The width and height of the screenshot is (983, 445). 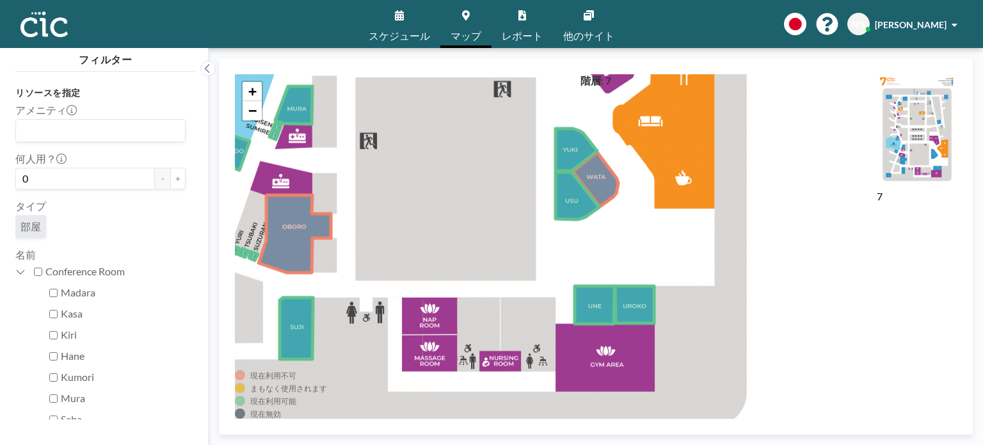 What do you see at coordinates (273, 401) in the screenshot?
I see `div: 現在利用可能` at bounding box center [273, 401].